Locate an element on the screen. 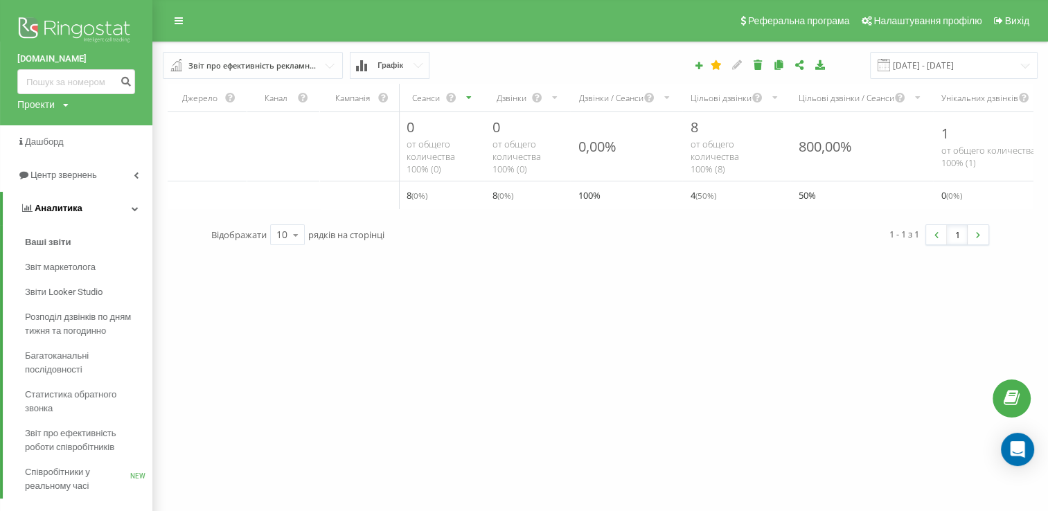 The image size is (1048, 511). i: Копіювати звіт is located at coordinates (778, 64).